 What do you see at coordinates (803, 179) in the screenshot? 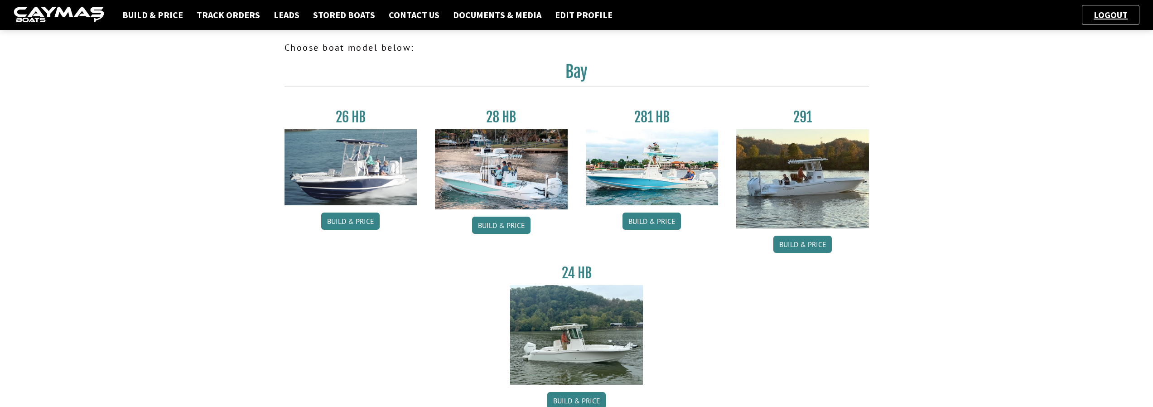
I see `img: 291_Thumbnail.jpg` at bounding box center [803, 179].